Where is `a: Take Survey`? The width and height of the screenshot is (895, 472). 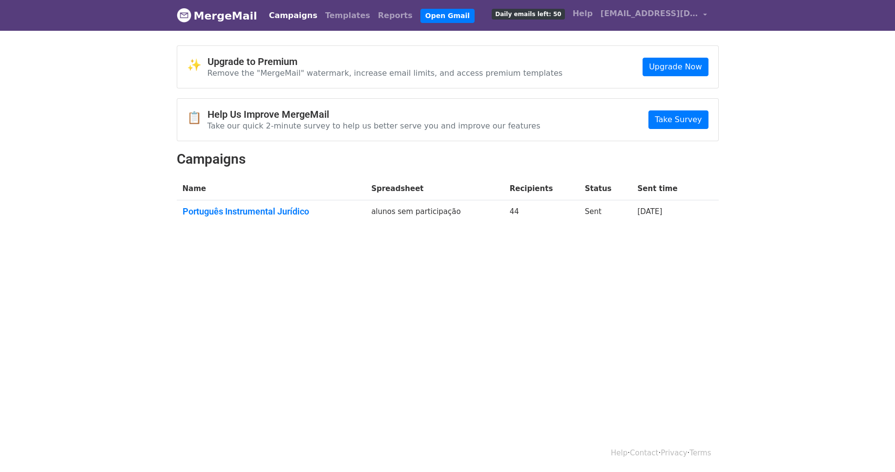 a: Take Survey is located at coordinates (679, 120).